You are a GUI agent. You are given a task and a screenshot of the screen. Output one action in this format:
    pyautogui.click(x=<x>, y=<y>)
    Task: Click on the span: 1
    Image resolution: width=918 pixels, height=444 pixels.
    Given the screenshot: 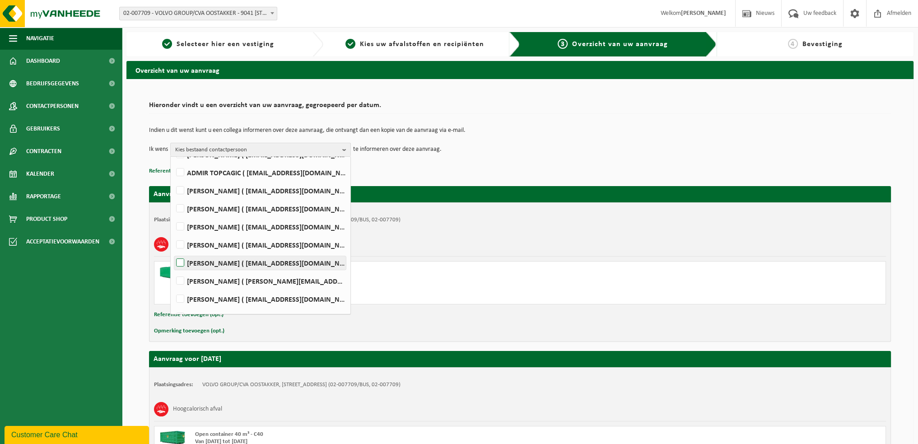 What is the action you would take?
    pyautogui.click(x=167, y=44)
    